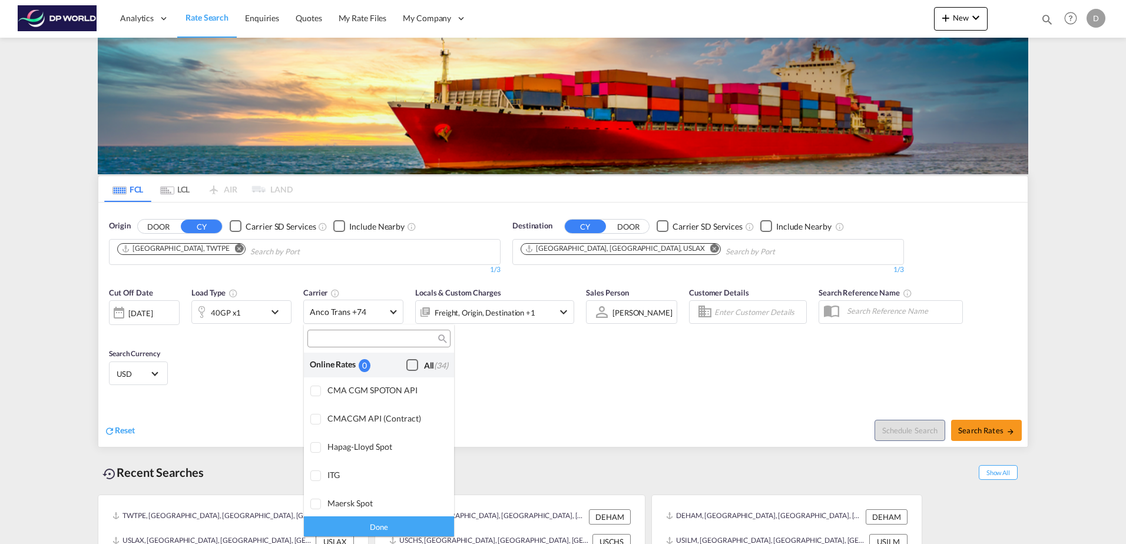 Image resolution: width=1126 pixels, height=544 pixels. I want to click on div: Maersk Spot, so click(386, 503).